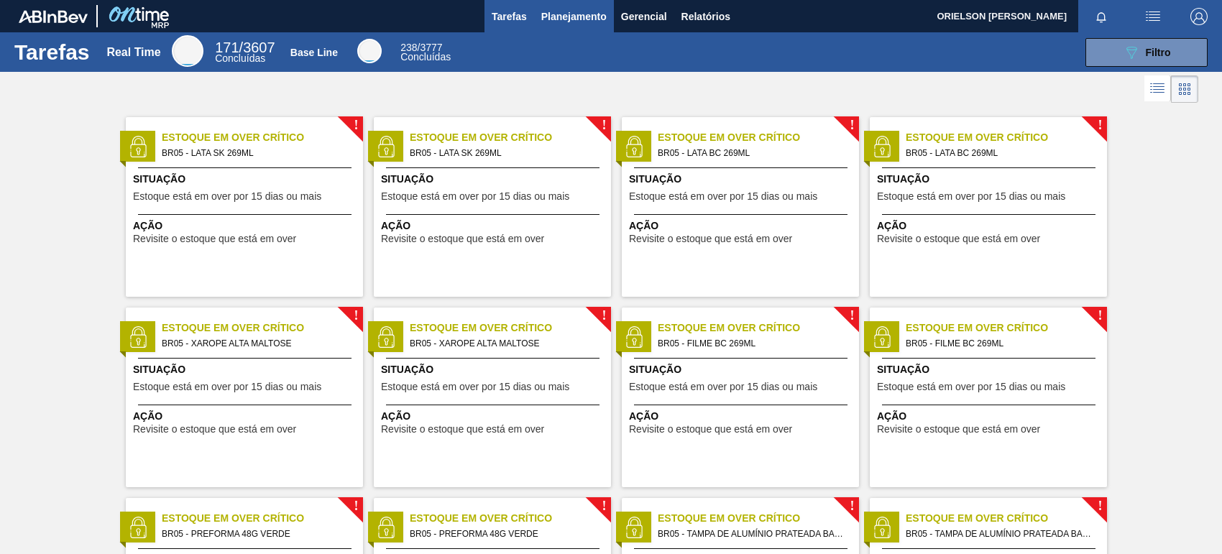 This screenshot has height=554, width=1222. Describe the element at coordinates (1153, 17) in the screenshot. I see `img: userActions` at that location.